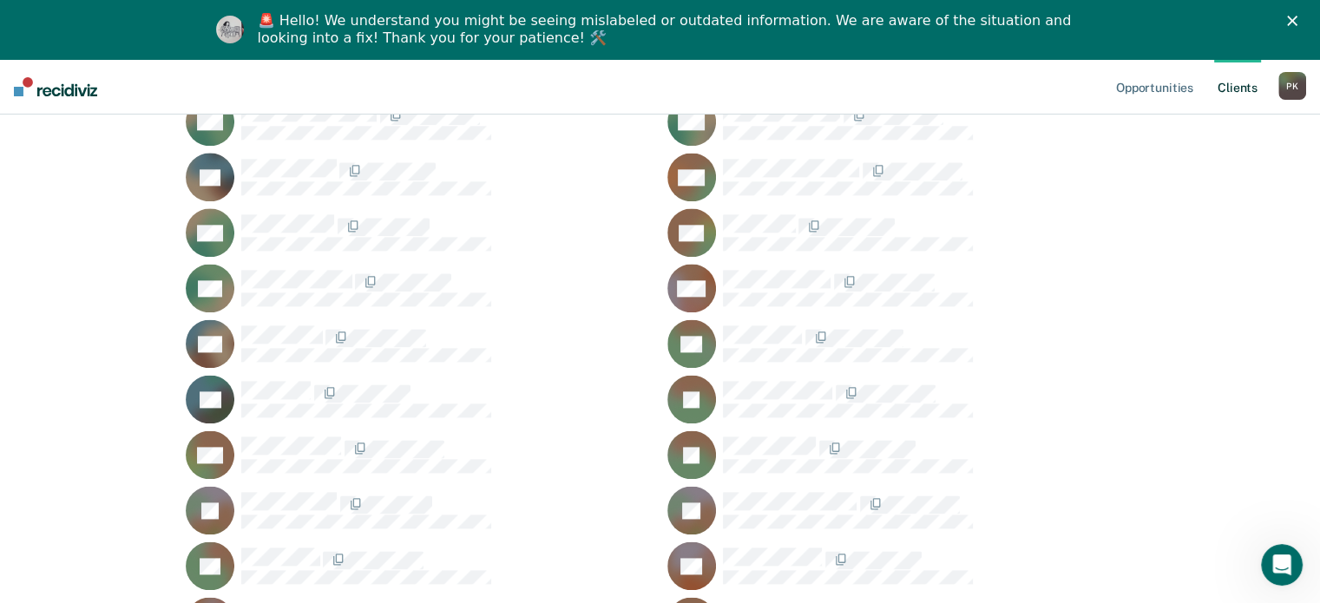 Image resolution: width=1320 pixels, height=603 pixels. I want to click on button: PK, so click(1292, 86).